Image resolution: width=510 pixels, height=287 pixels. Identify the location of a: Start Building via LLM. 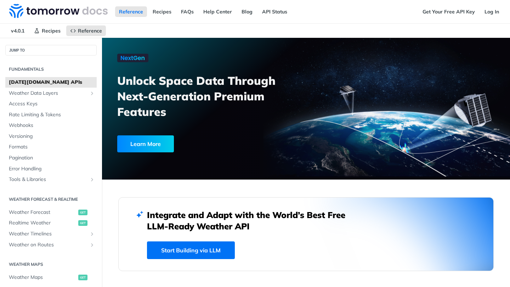
(191, 251).